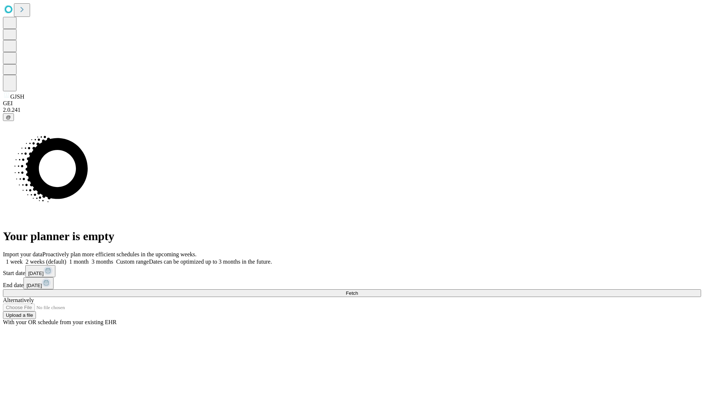  I want to click on span: 2 weeks (default), so click(46, 261).